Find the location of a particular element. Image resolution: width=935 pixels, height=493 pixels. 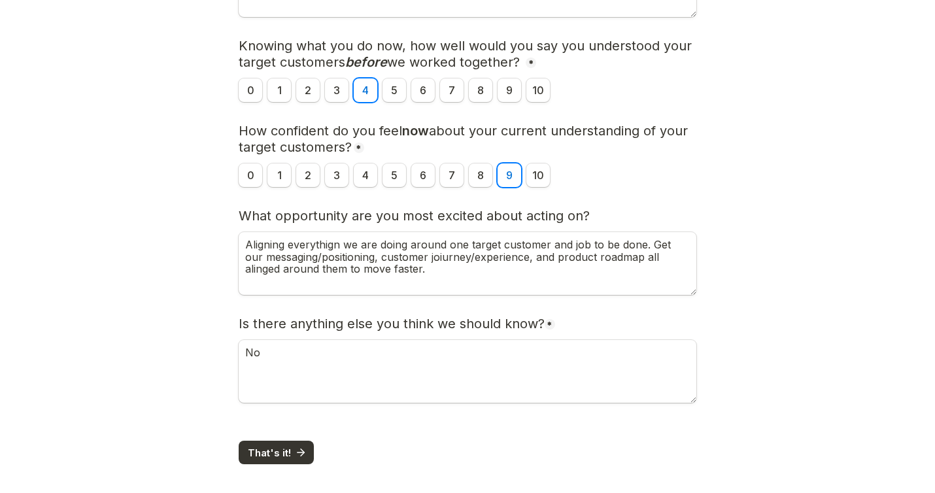

span: Is there anything else you think we should know? is located at coordinates (391, 323).